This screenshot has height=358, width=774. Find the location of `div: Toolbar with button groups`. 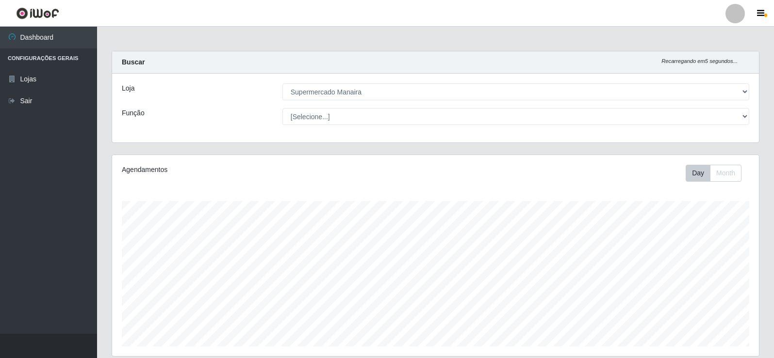

div: Toolbar with button groups is located at coordinates (717, 173).